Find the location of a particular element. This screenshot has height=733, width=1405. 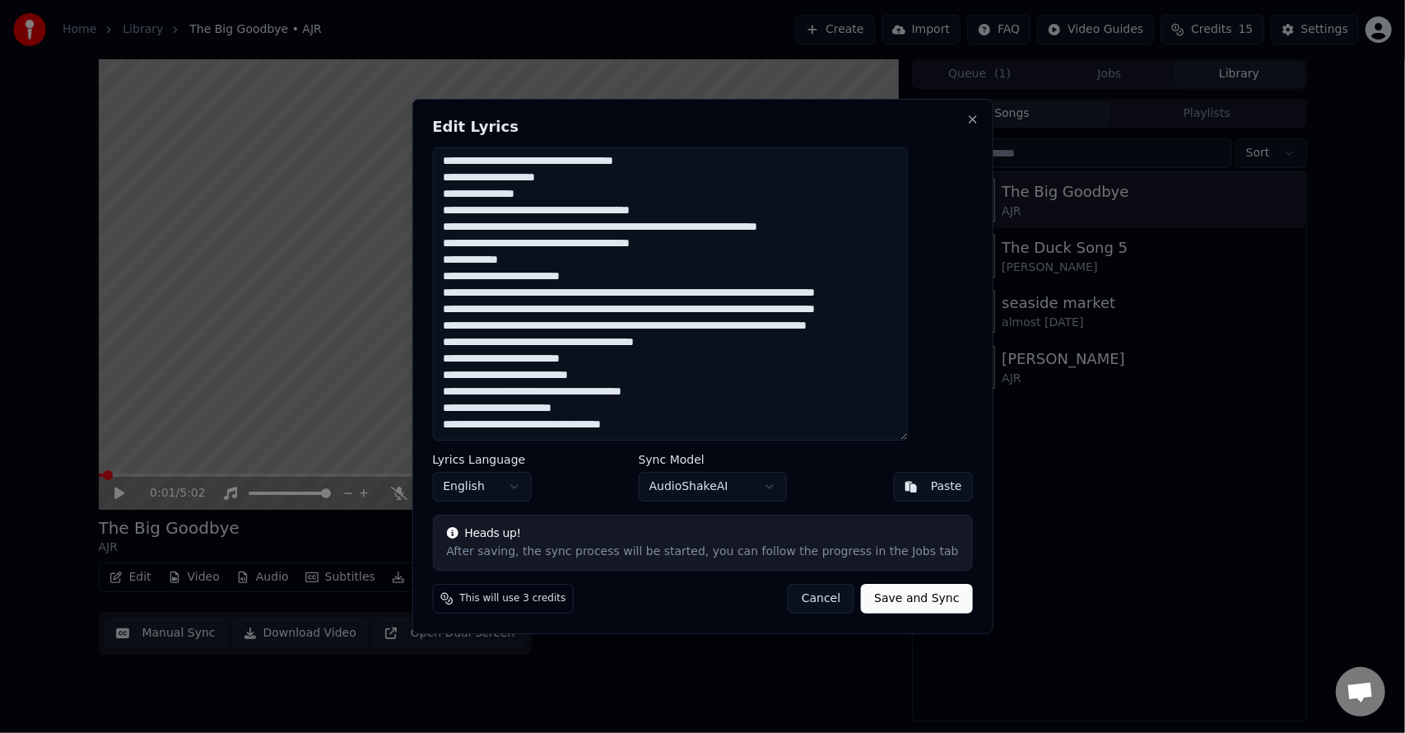

div: Paste is located at coordinates (947, 486).